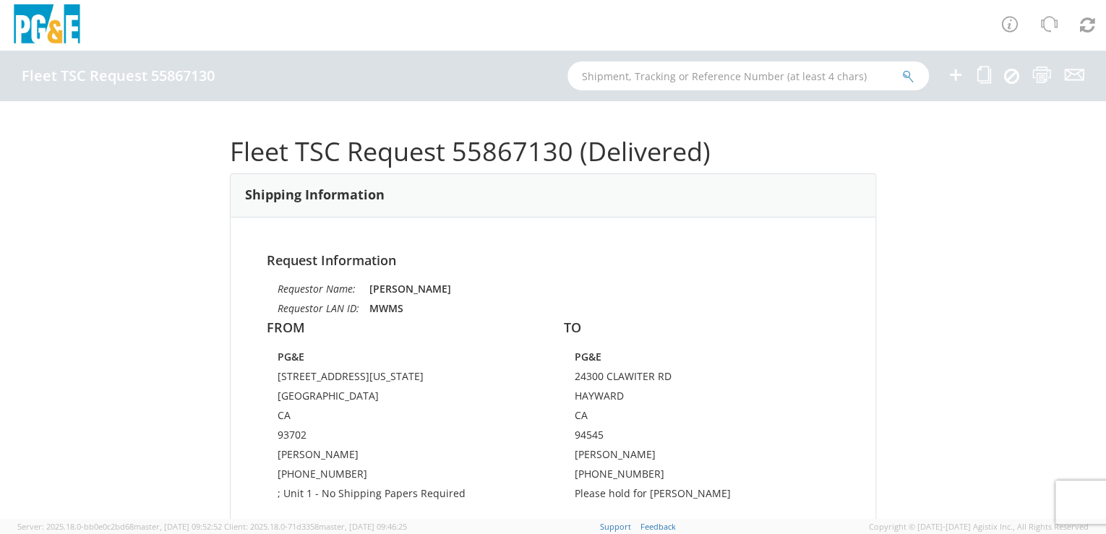 This screenshot has height=534, width=1106. I want to click on td: 24300 CLAWITER RD, so click(701, 379).